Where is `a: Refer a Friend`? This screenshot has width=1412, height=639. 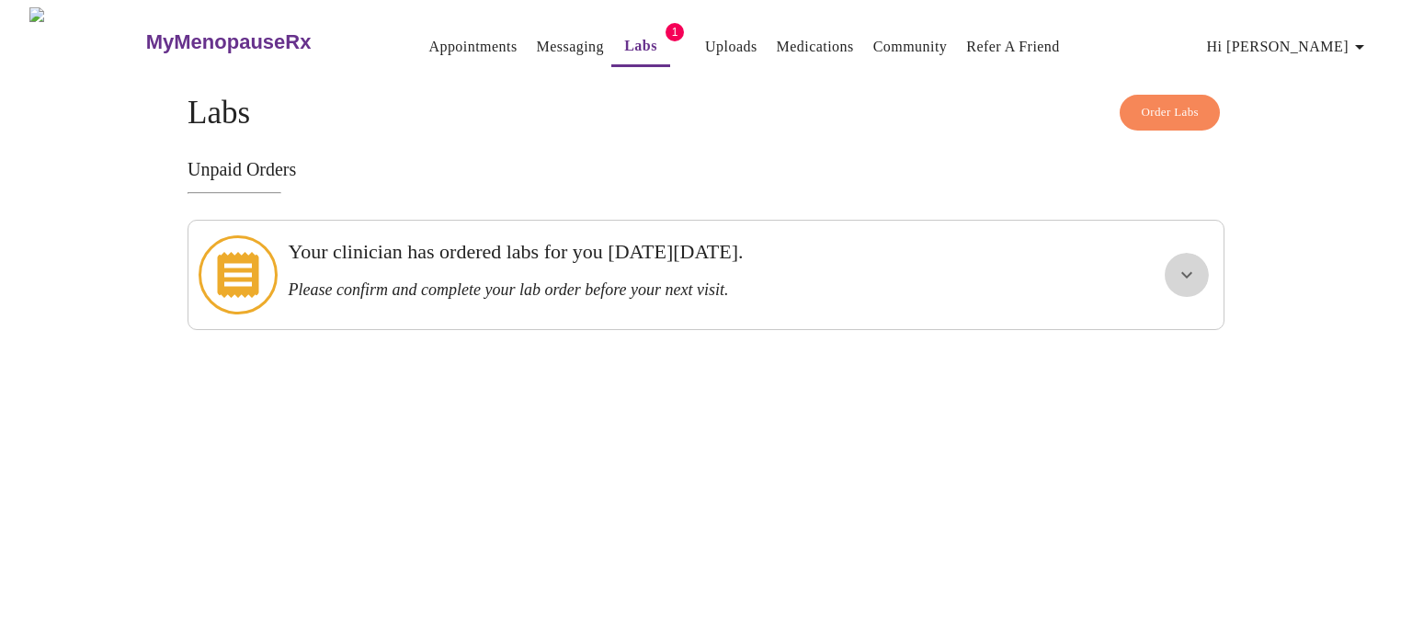
a: Refer a Friend is located at coordinates (1013, 47).